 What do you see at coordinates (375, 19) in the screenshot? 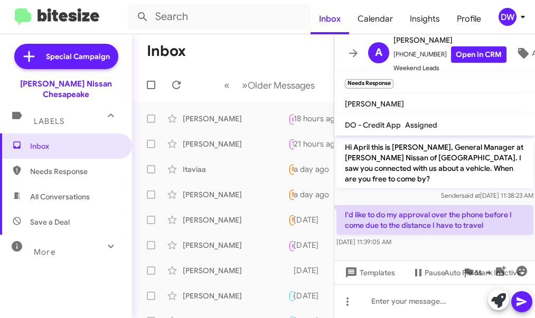
I see `a: Calendar` at bounding box center [375, 19].